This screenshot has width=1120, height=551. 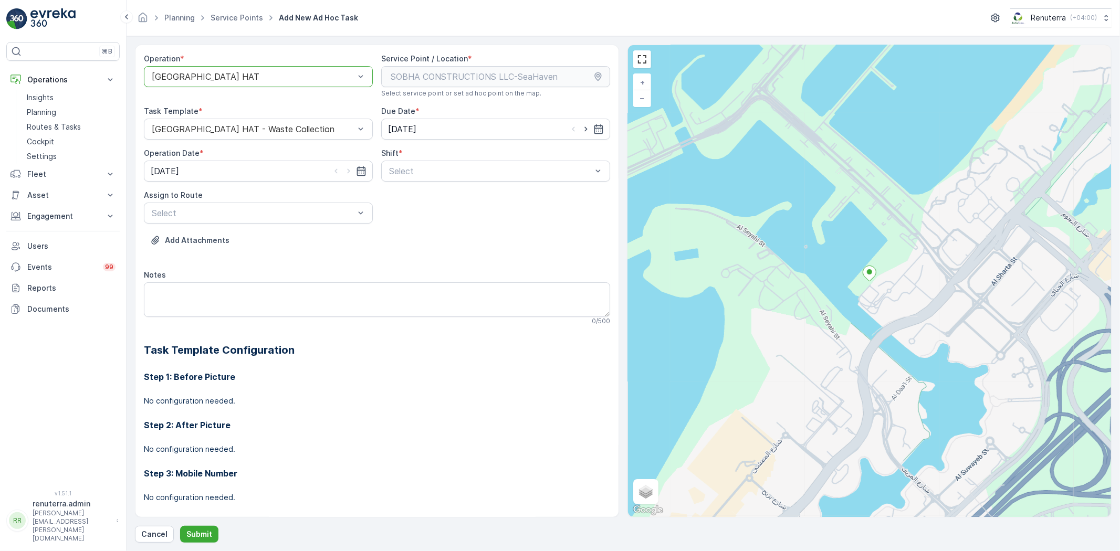 What do you see at coordinates (318, 18) in the screenshot?
I see `span: Add New Ad Hoc Task` at bounding box center [318, 18].